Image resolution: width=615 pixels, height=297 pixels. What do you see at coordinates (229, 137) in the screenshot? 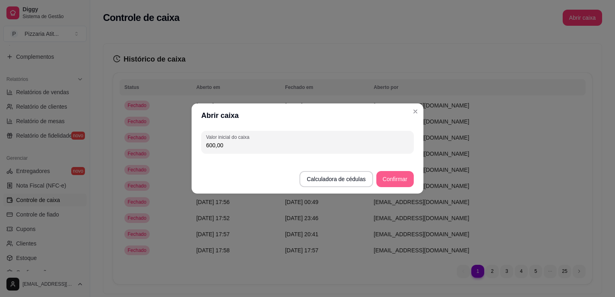
I see `label: Valor inicial do caixa` at bounding box center [229, 137].